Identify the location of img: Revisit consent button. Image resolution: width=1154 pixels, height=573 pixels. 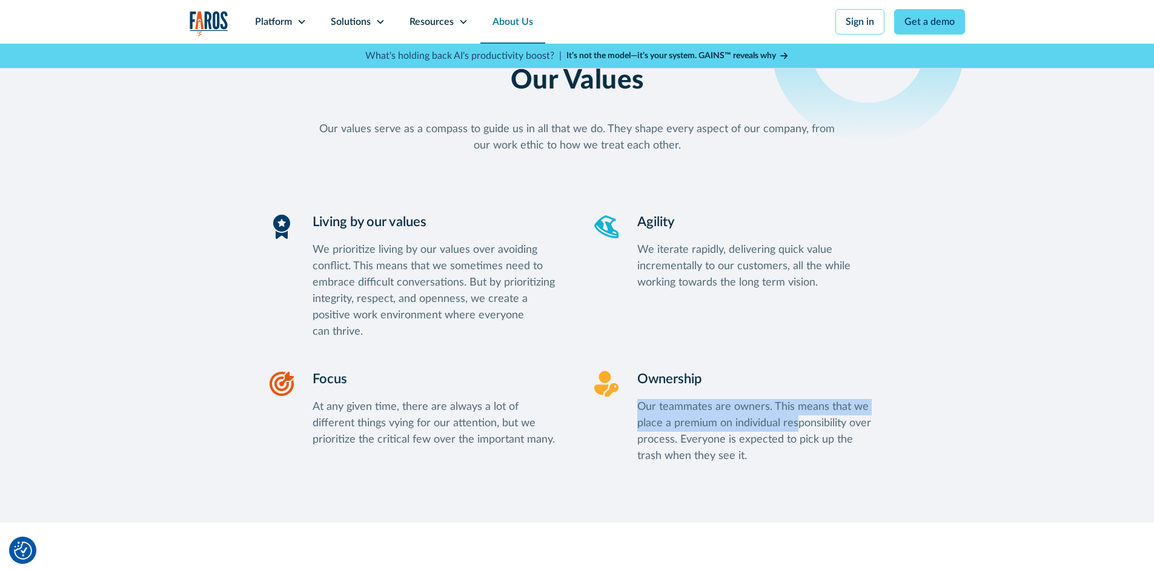
(23, 550).